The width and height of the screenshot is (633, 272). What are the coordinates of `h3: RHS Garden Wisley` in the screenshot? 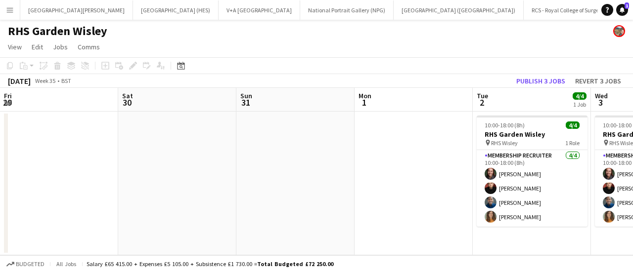 It's located at (532, 134).